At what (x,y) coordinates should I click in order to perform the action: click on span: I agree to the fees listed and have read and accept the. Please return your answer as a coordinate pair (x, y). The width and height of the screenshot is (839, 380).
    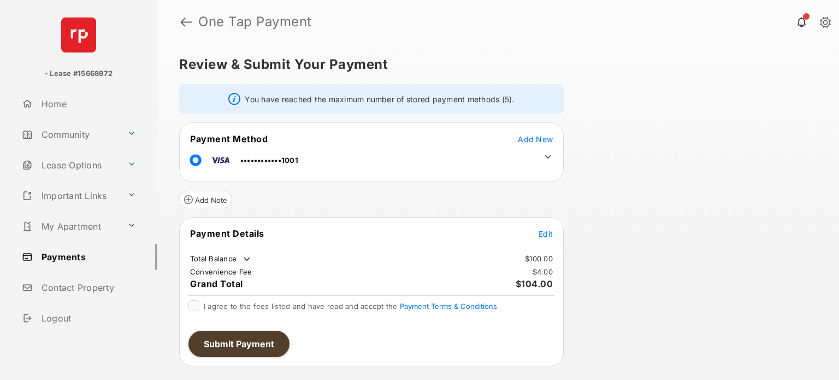
    Looking at the image, I should click on (350, 306).